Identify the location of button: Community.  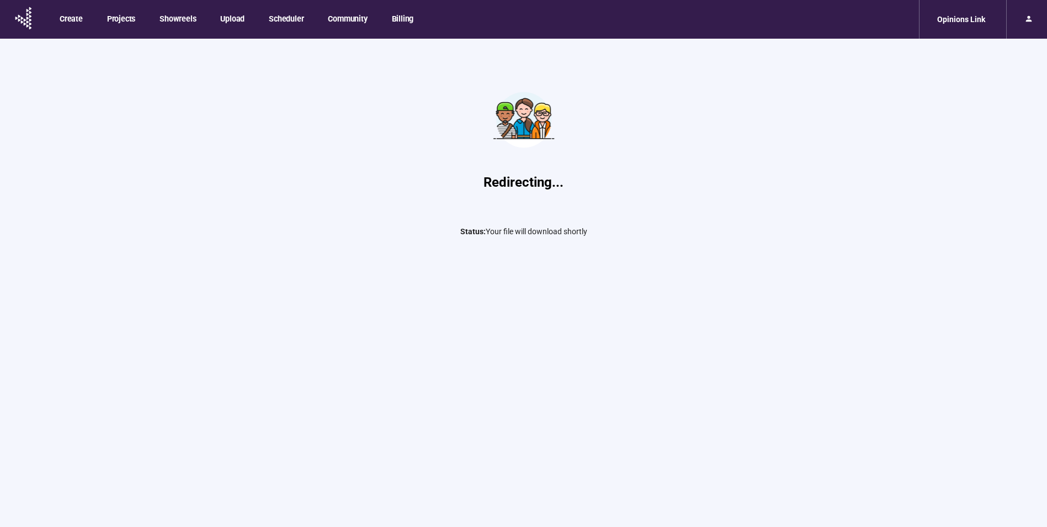
(347, 18).